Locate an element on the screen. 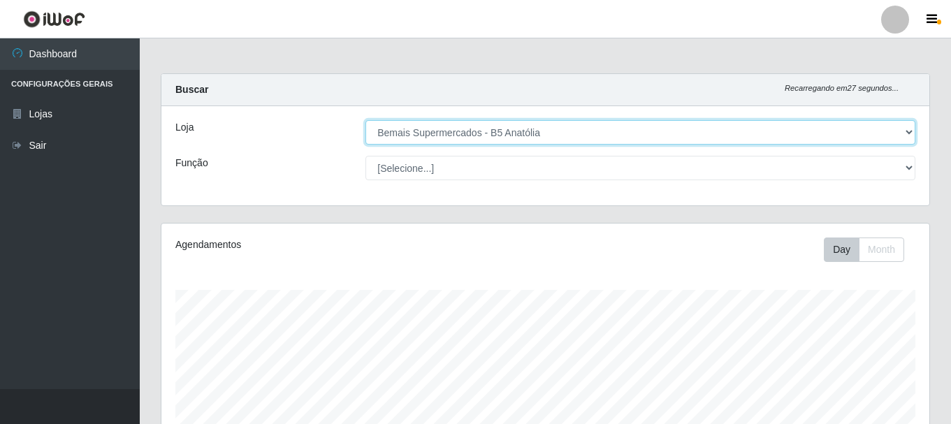 Image resolution: width=951 pixels, height=424 pixels. label: Função is located at coordinates (192, 163).